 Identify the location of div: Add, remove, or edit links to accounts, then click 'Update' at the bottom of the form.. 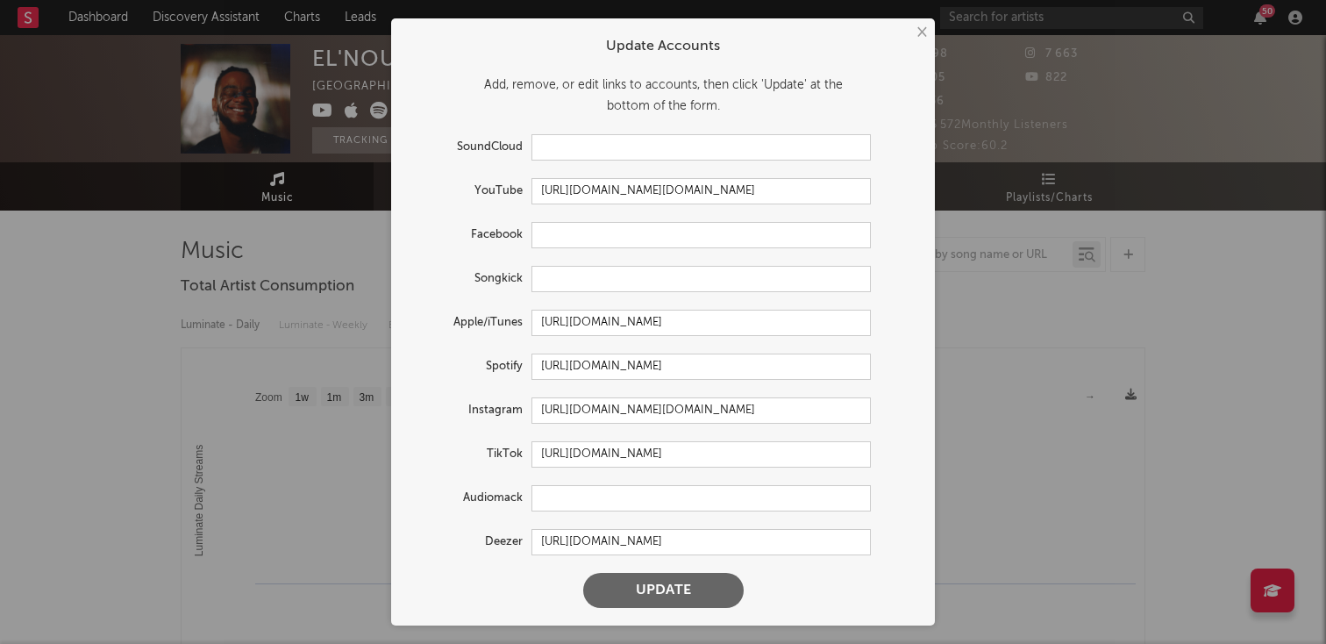
(663, 96).